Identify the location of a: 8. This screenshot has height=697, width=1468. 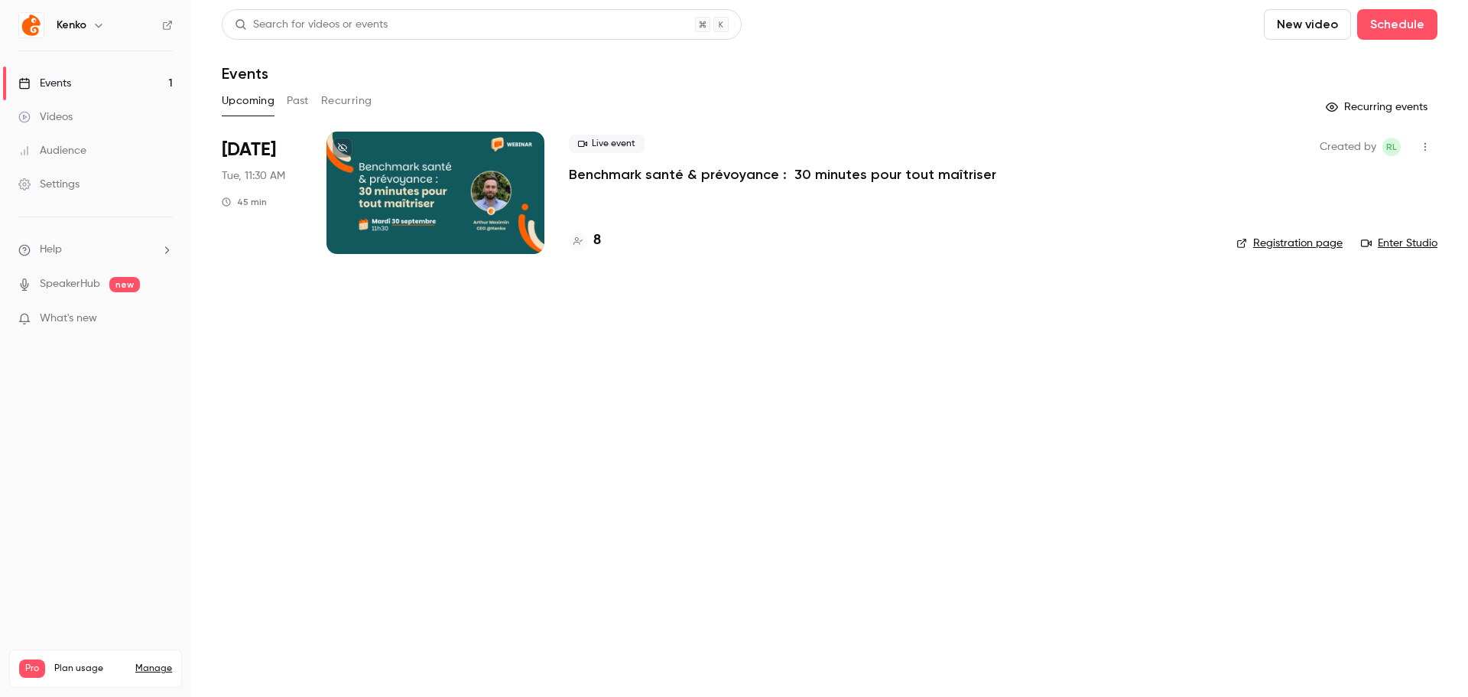
(585, 240).